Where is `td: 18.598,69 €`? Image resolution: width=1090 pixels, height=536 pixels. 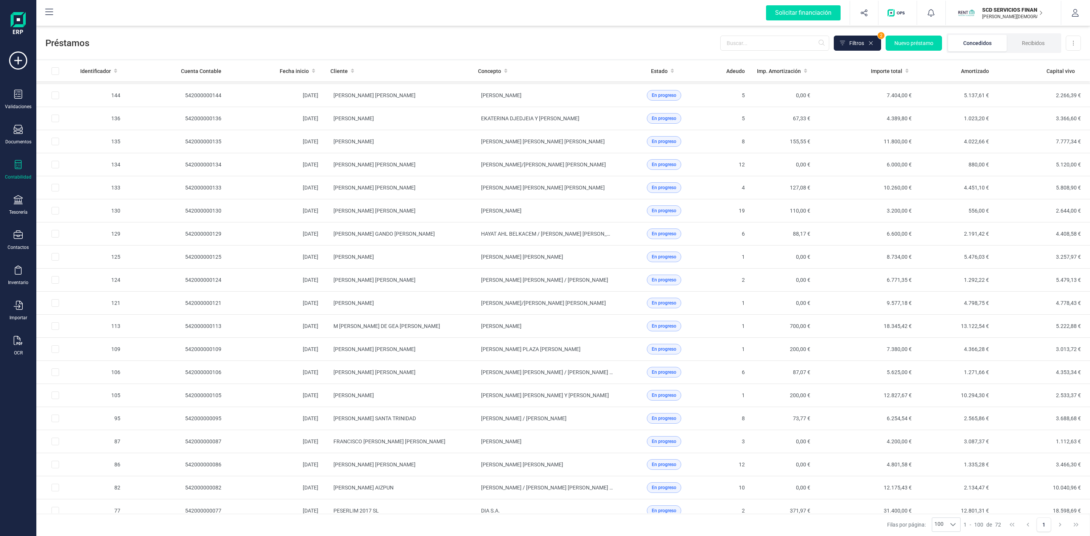 td: 18.598,69 € is located at coordinates (1043, 511).